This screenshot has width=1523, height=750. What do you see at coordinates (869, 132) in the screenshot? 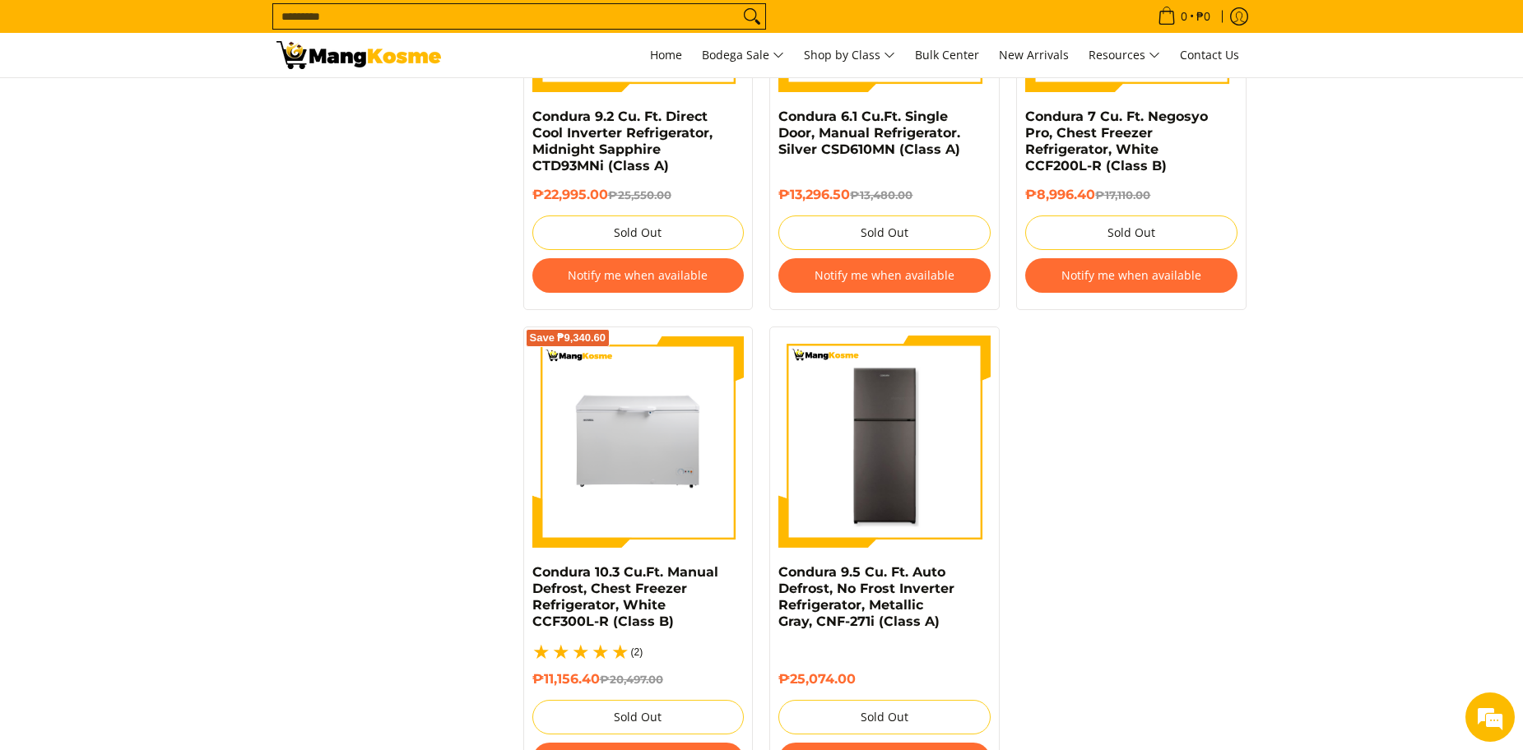
I see `a: Condura 6.1 Cu.Ft. Single Door, Manual Refrigerator. Silver CSD610MN (Class A)` at bounding box center [869, 132].